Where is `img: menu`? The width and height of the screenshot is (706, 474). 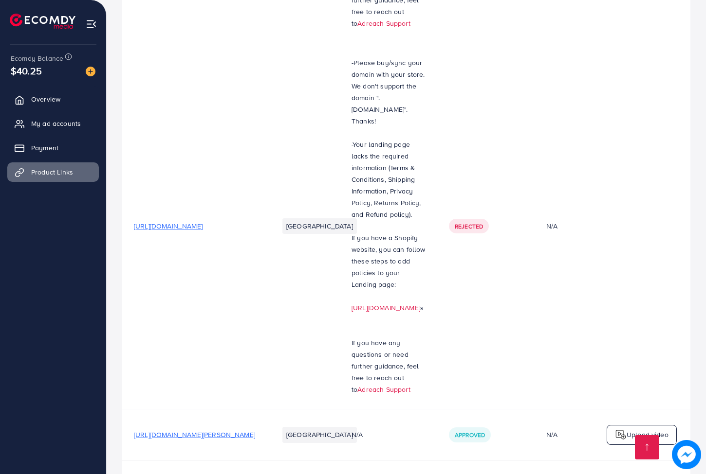 img: menu is located at coordinates (91, 24).